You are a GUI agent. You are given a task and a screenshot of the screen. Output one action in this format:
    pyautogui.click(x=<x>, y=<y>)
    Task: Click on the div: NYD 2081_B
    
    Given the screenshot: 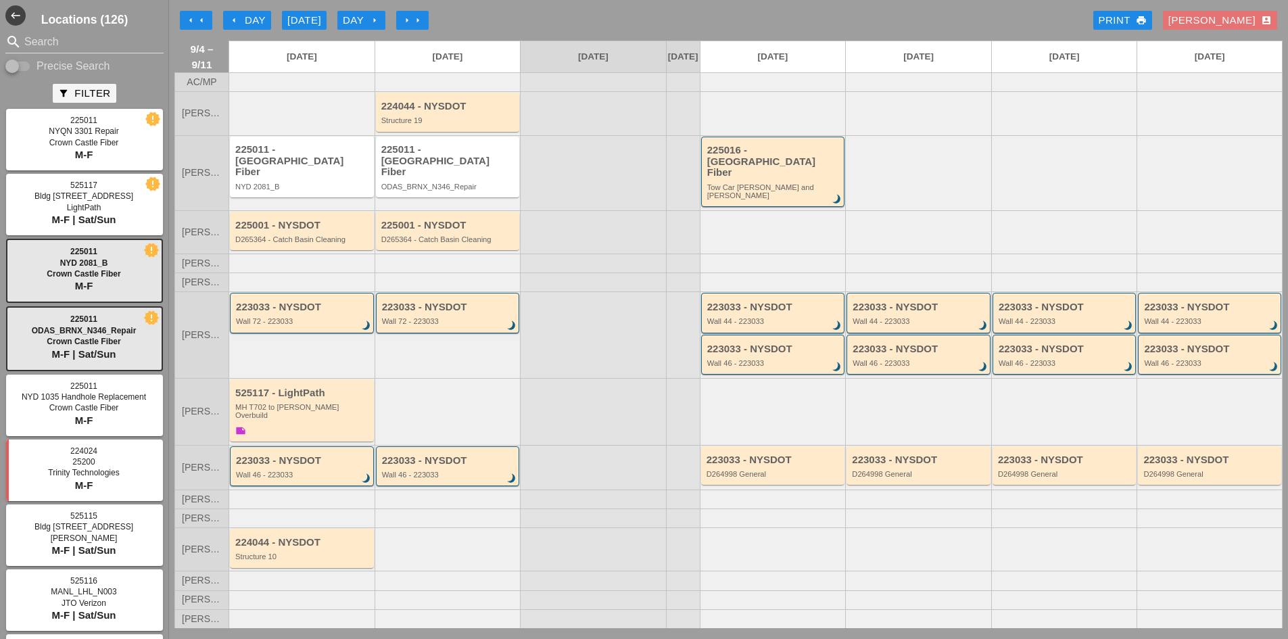 What is the action you would take?
    pyautogui.click(x=303, y=187)
    